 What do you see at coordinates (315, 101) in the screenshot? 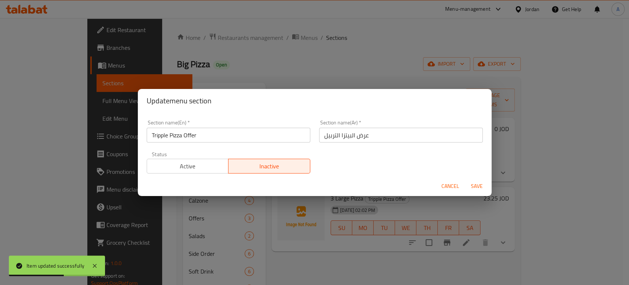
I see `h2: Update menu section` at bounding box center [315, 101].